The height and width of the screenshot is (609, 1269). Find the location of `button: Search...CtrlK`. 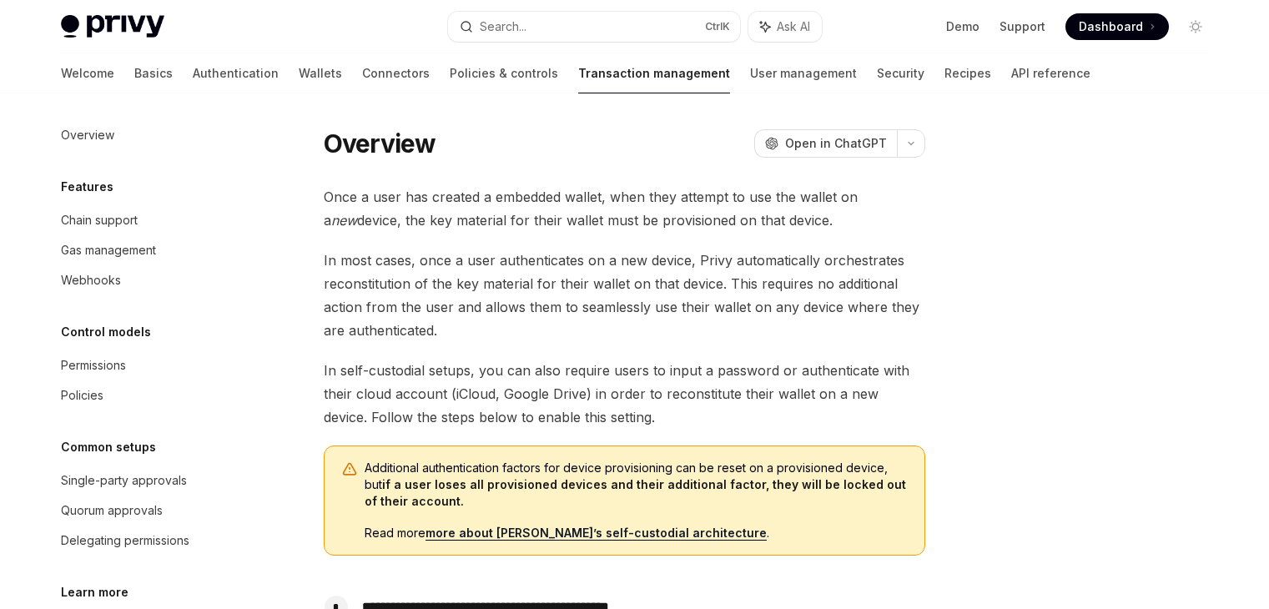

button: Search...CtrlK is located at coordinates (594, 27).